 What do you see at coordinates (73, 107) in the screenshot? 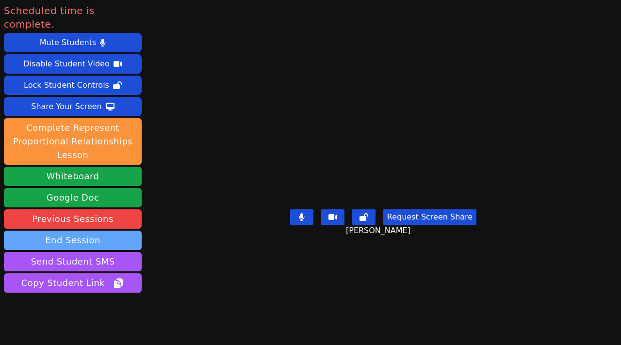
I see `button: Share Your Screen` at bounding box center [73, 107].